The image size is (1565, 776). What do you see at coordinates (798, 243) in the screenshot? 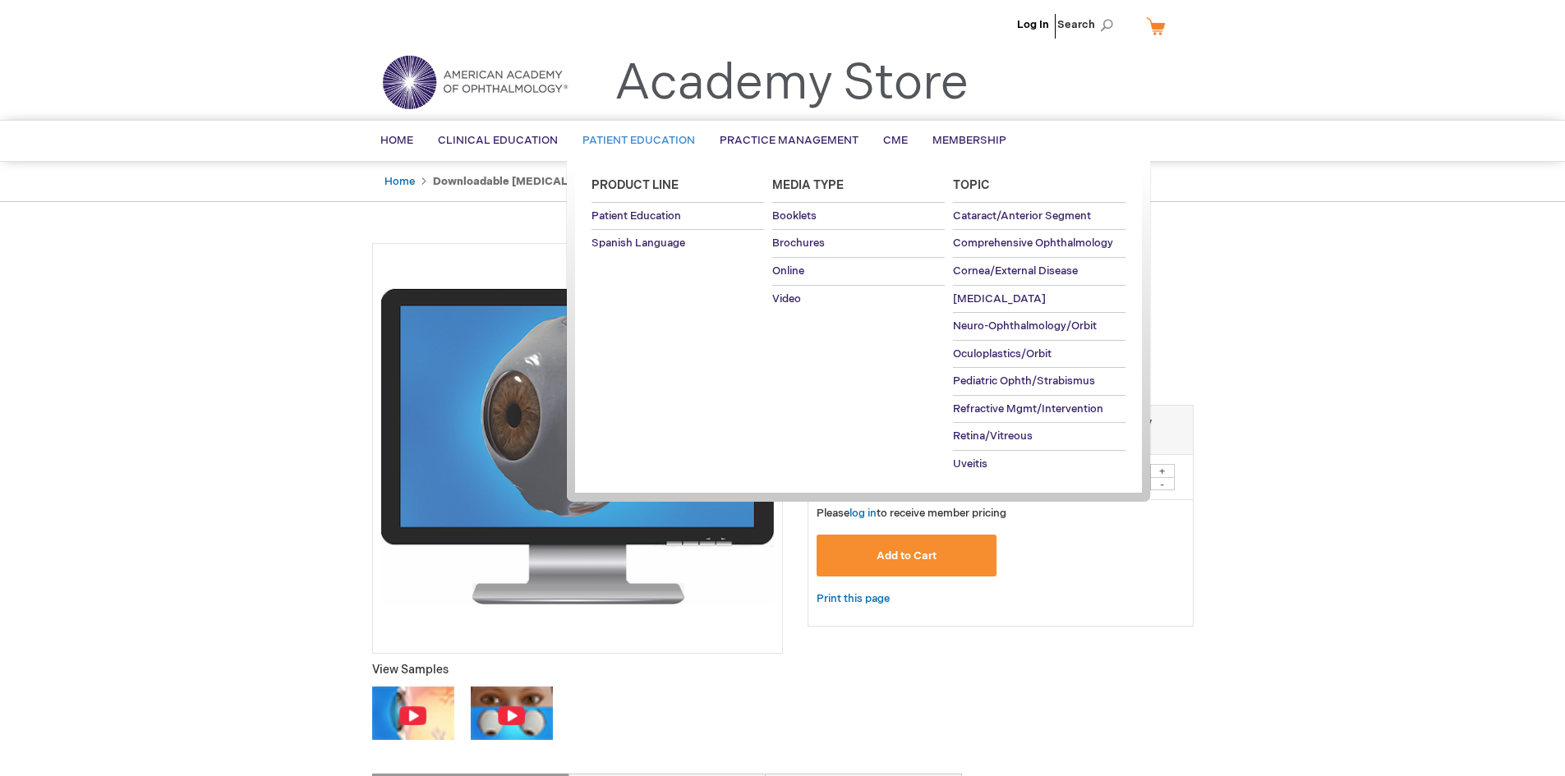
I see `span: Brochures` at bounding box center [798, 243].